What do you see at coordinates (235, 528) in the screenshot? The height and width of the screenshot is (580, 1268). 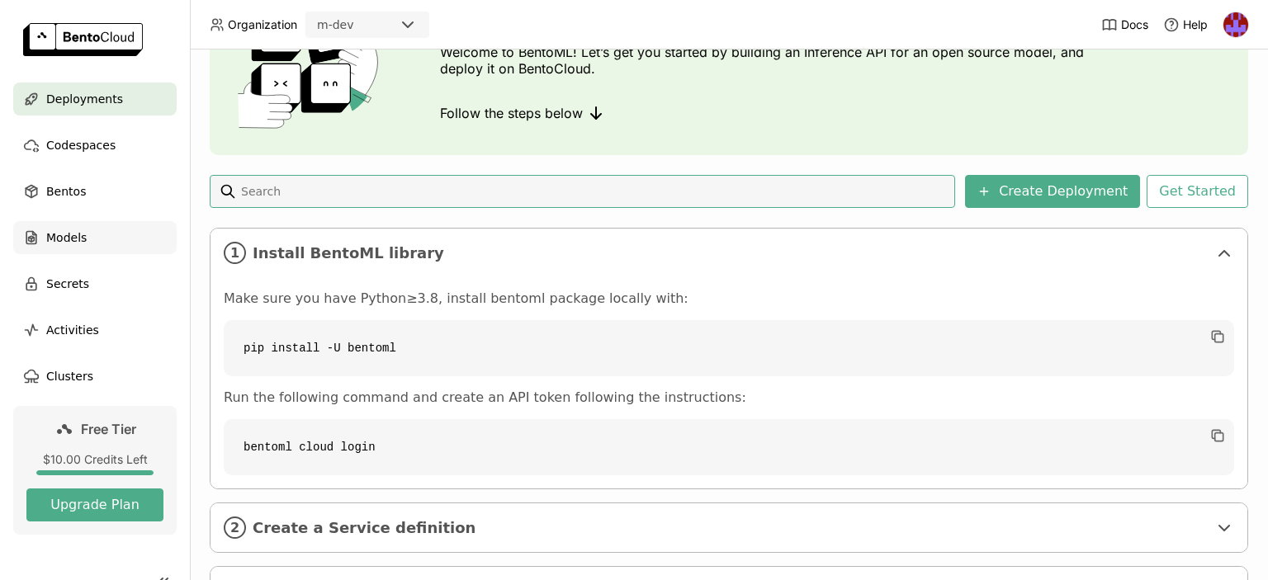 I see `i: 2` at bounding box center [235, 528].